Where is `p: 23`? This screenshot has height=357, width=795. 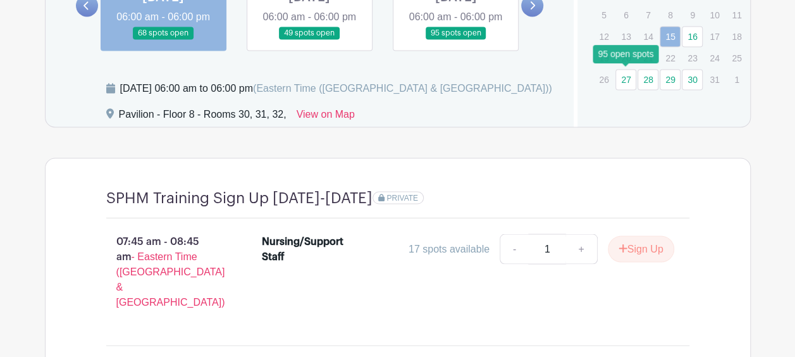 p: 23 is located at coordinates (692, 58).